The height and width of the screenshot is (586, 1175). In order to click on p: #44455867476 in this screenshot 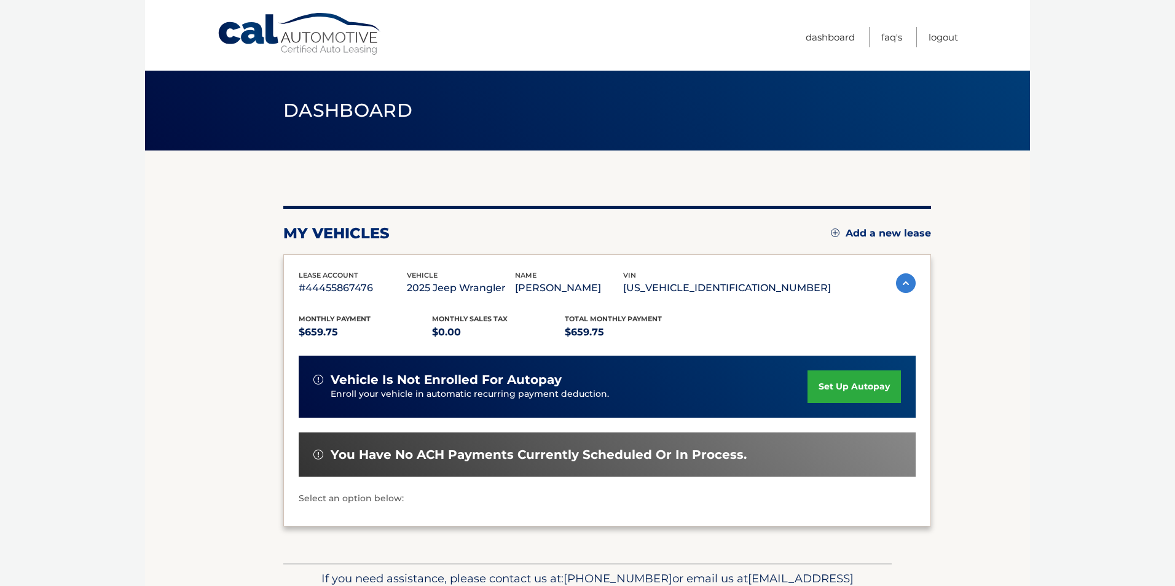, I will do `click(353, 288)`.